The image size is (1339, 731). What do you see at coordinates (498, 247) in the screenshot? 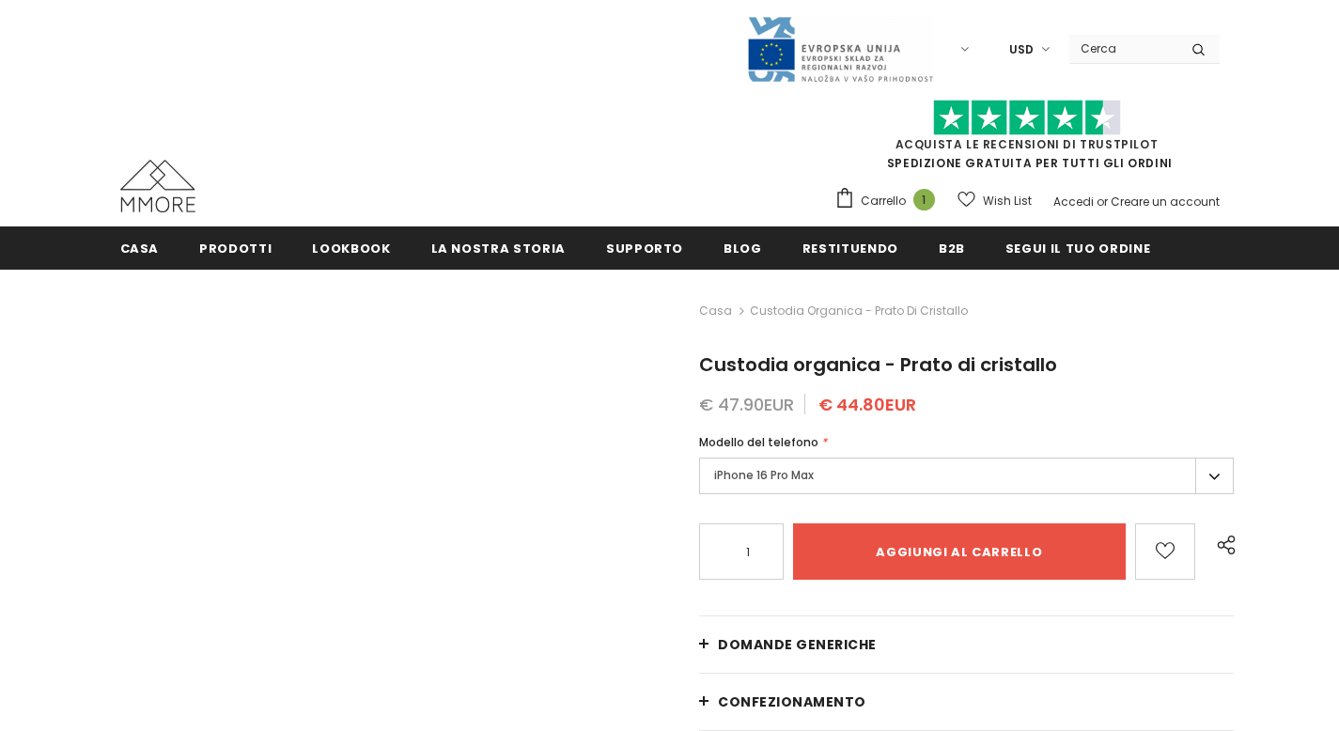
I see `a: La nostra storia` at bounding box center [498, 247].